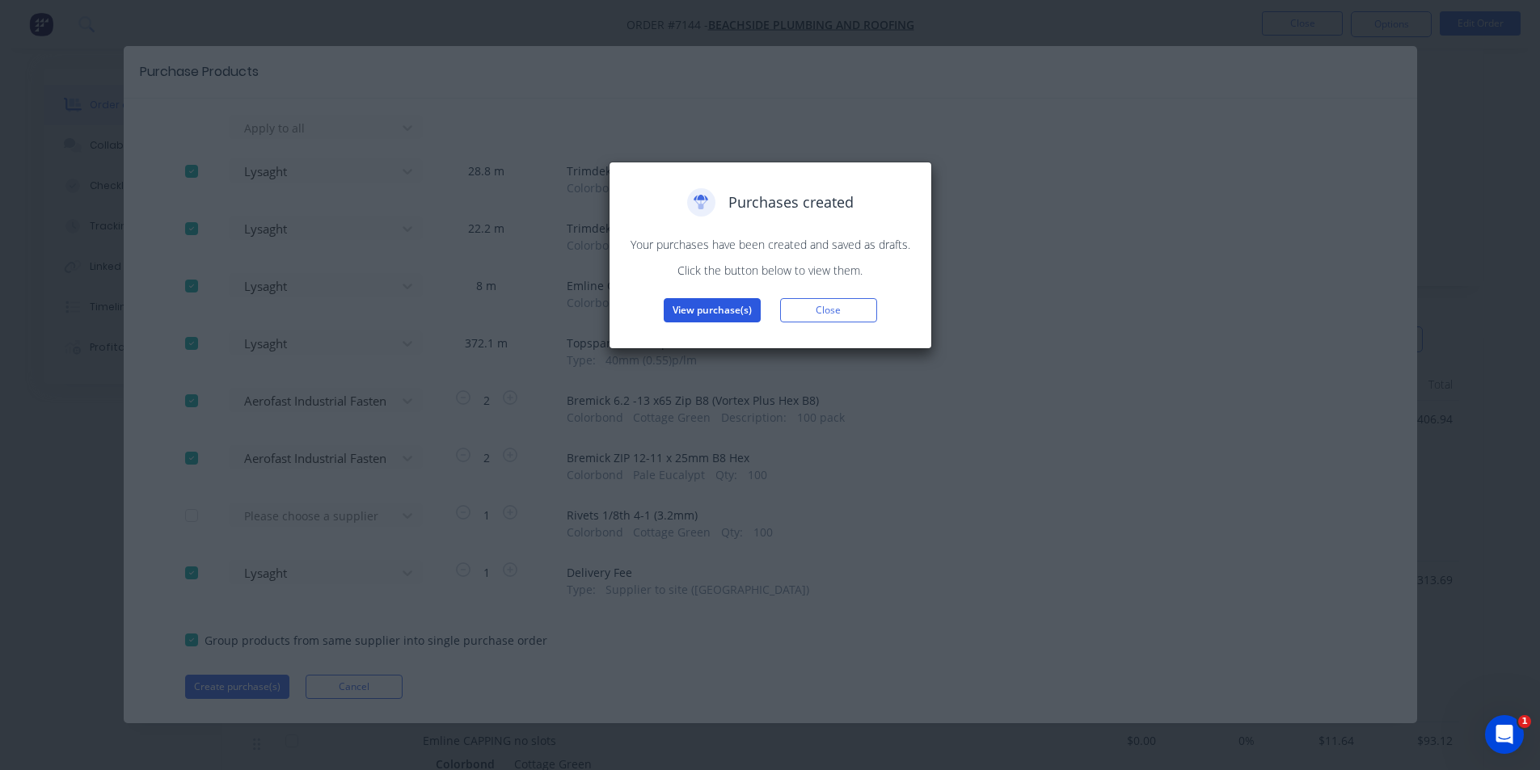 The height and width of the screenshot is (770, 1540). Describe the element at coordinates (712, 310) in the screenshot. I see `button: View purchase(s)` at that location.